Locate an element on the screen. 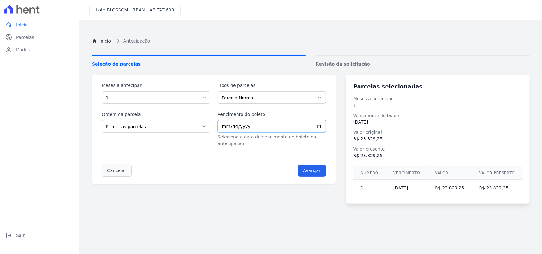 The height and width of the screenshot is (254, 542). td: 1 is located at coordinates (369, 188).